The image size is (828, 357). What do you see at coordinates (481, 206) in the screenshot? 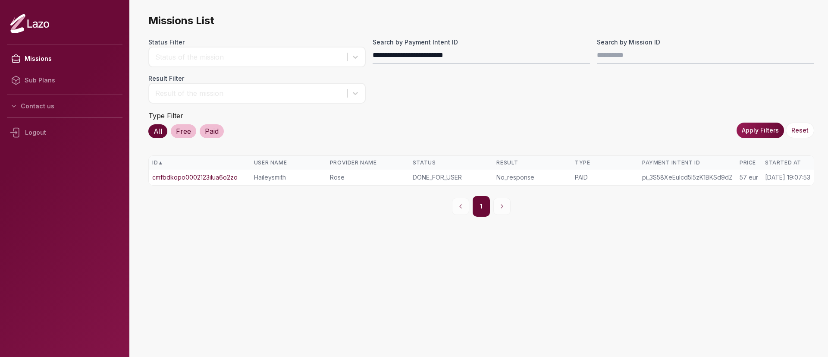
I see `button: 1` at bounding box center [481, 206].